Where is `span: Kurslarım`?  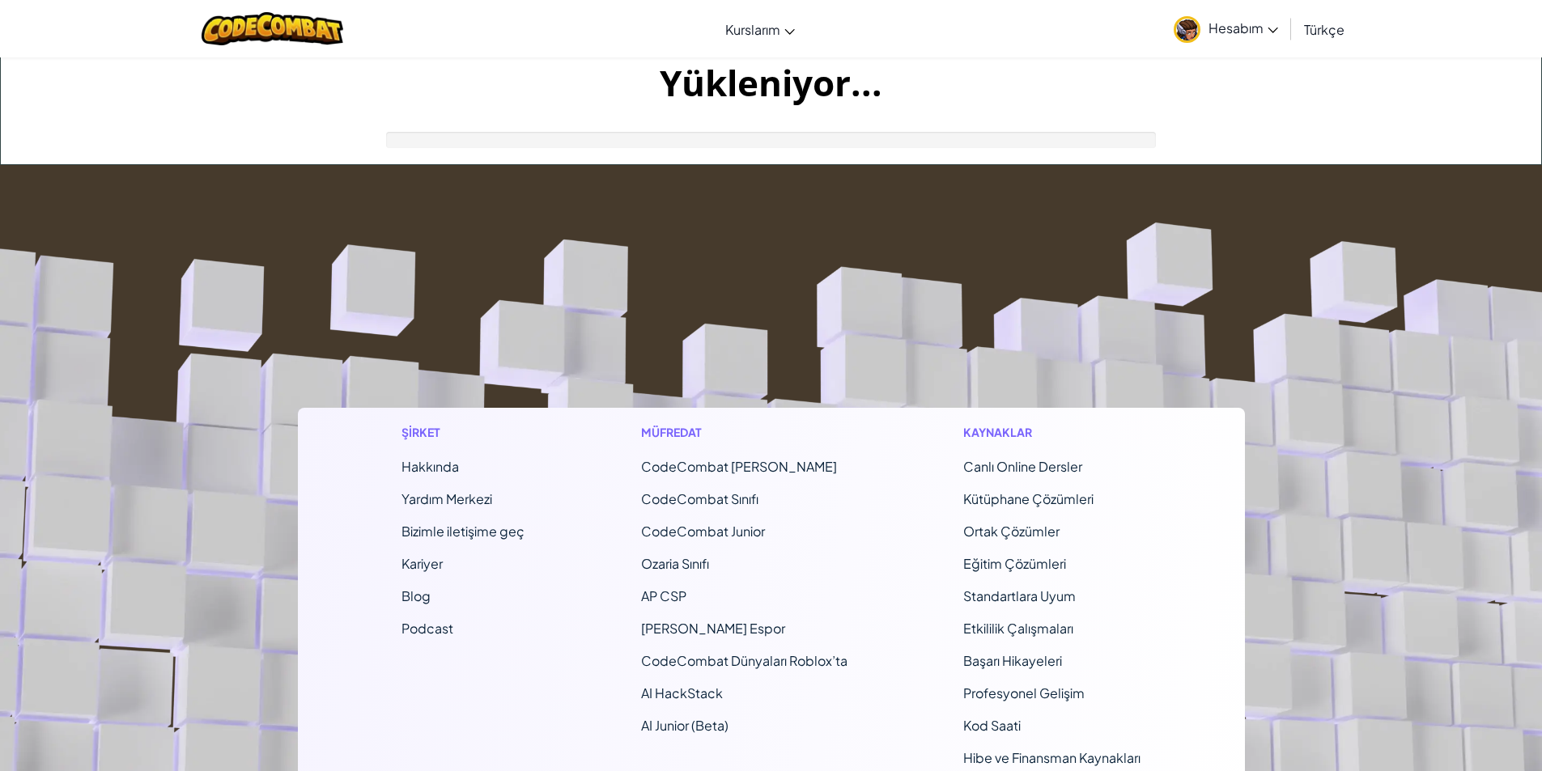
span: Kurslarım is located at coordinates (753, 29).